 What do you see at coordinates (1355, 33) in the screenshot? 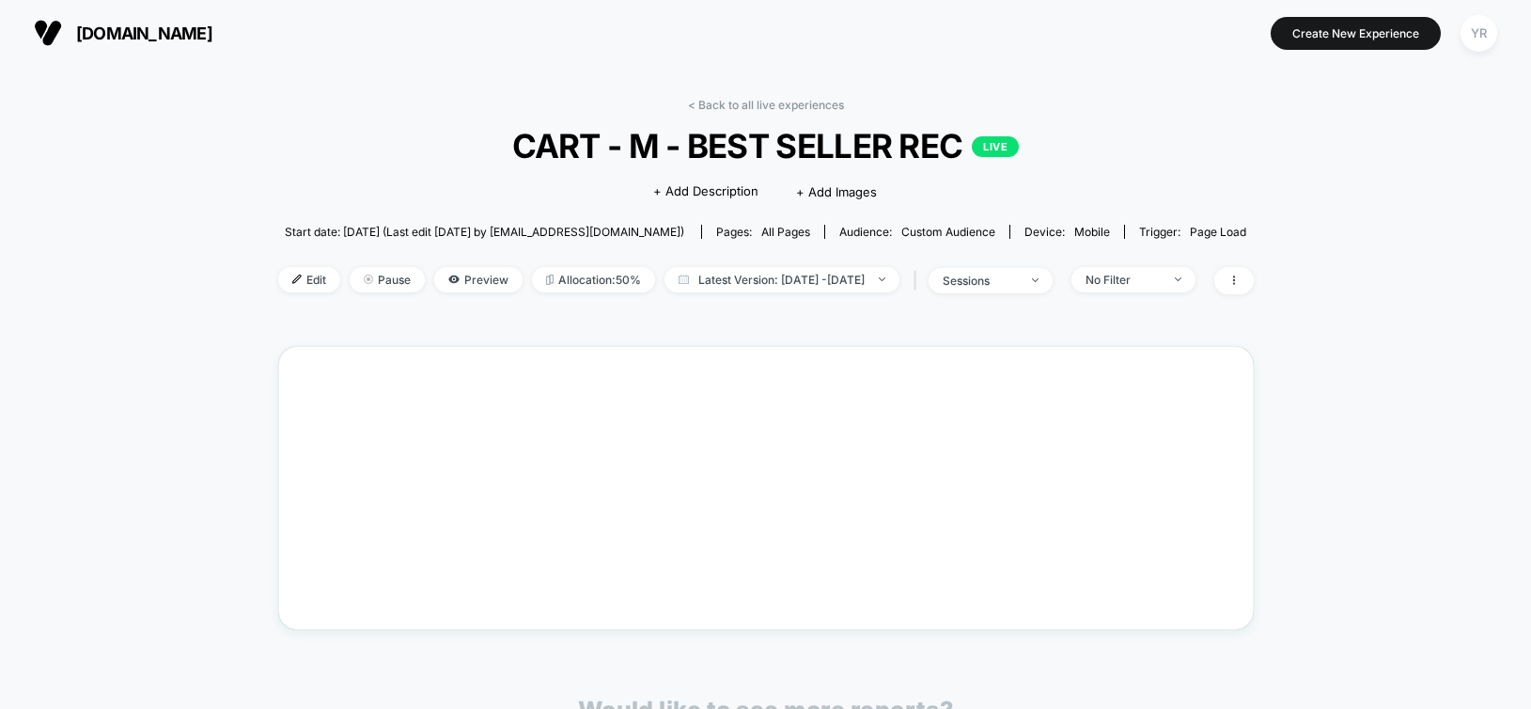
I see `button: Create New Experience` at bounding box center [1355, 33].